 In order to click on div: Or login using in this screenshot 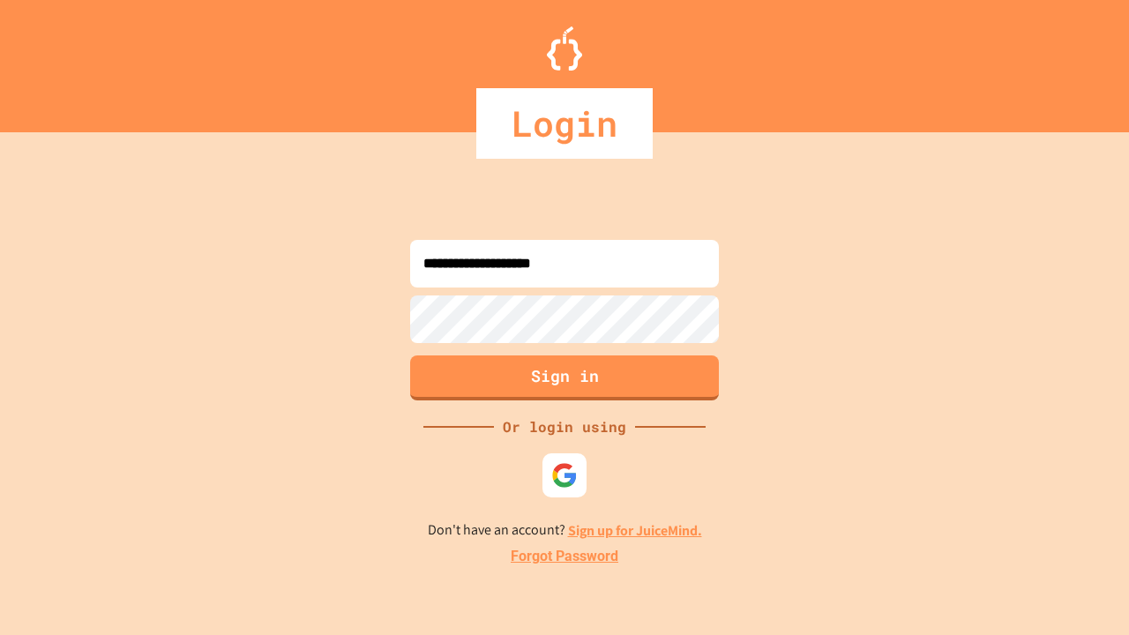, I will do `click(565, 427)`.